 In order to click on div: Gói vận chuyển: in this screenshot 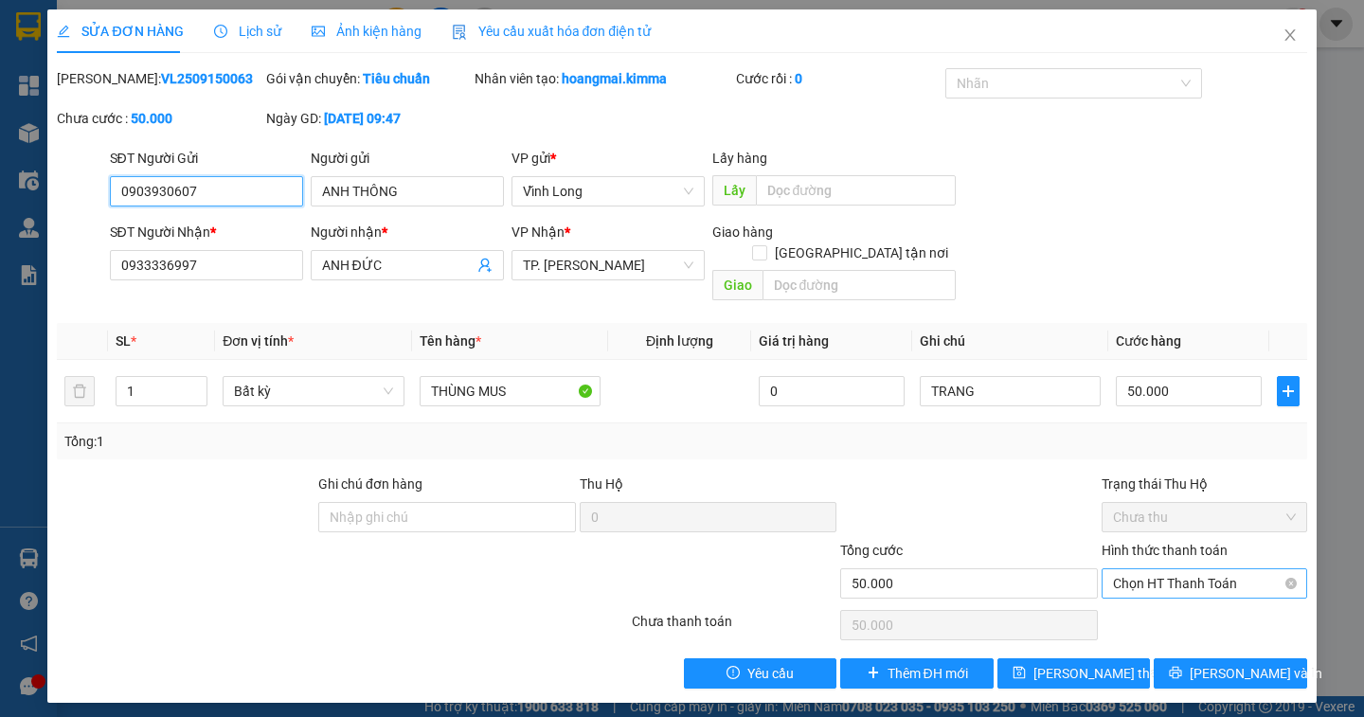, I will do `click(368, 79)`.